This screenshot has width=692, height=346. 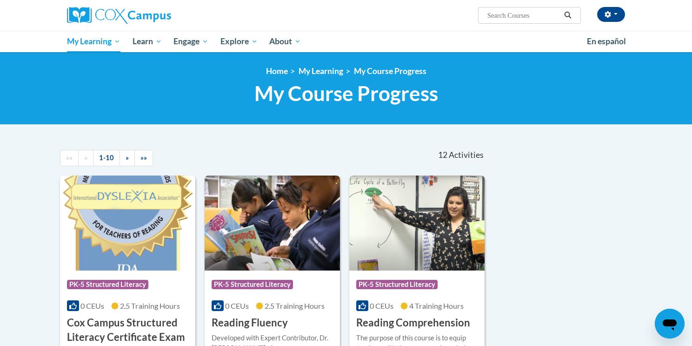 I want to click on h3: Reading Fluency, so click(x=250, y=322).